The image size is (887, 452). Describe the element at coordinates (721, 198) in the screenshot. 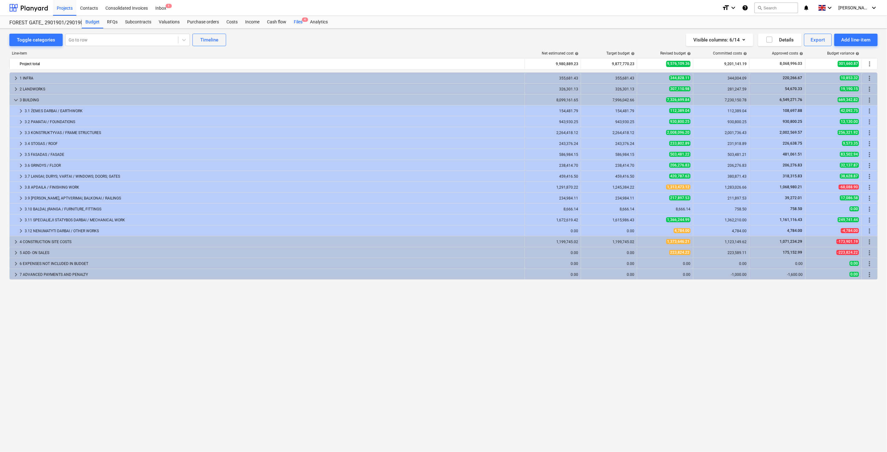

I see `div: 211,897.53` at that location.